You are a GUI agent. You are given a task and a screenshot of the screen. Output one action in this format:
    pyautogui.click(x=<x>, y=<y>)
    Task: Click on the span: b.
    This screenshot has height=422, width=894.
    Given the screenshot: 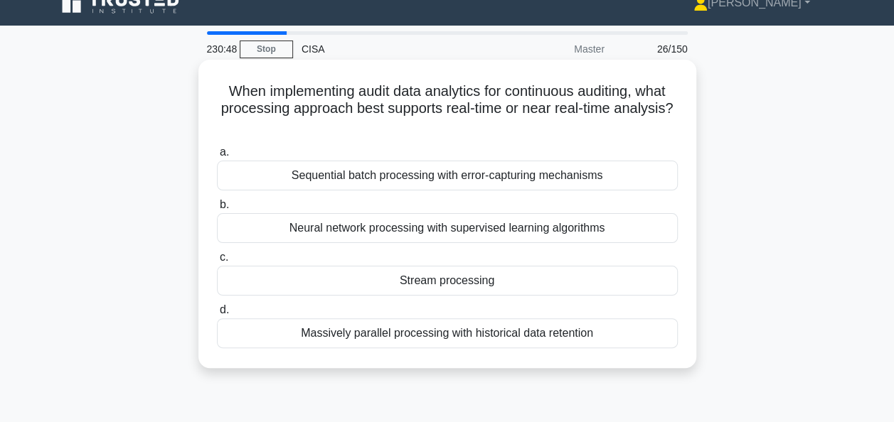 What is the action you would take?
    pyautogui.click(x=224, y=204)
    